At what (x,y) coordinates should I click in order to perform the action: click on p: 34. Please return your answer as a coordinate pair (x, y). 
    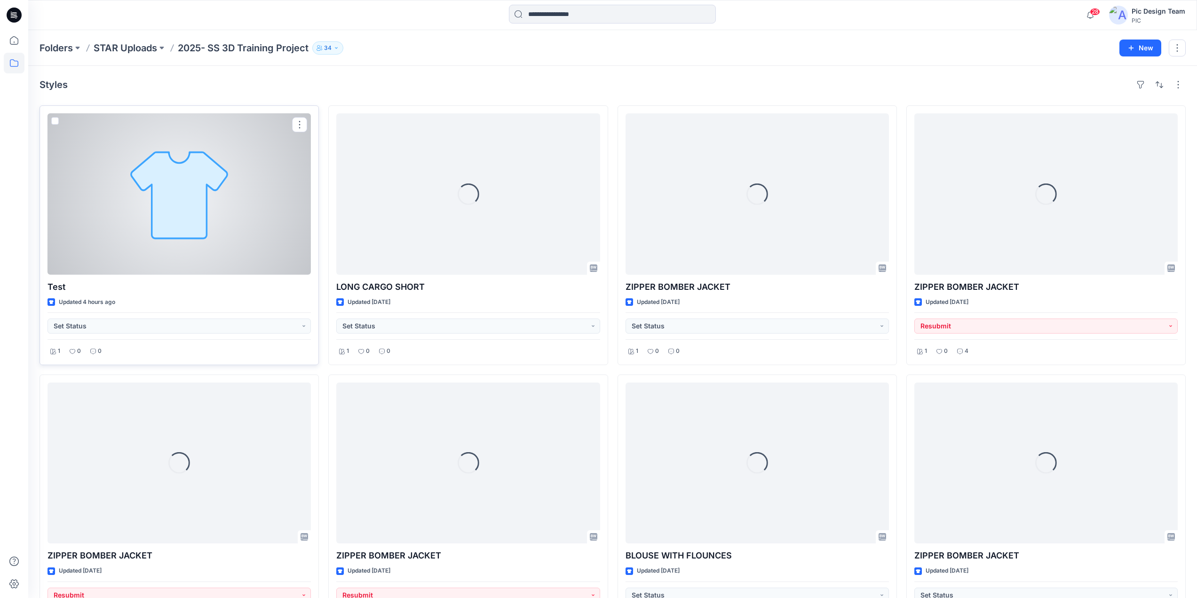
    Looking at the image, I should click on (328, 48).